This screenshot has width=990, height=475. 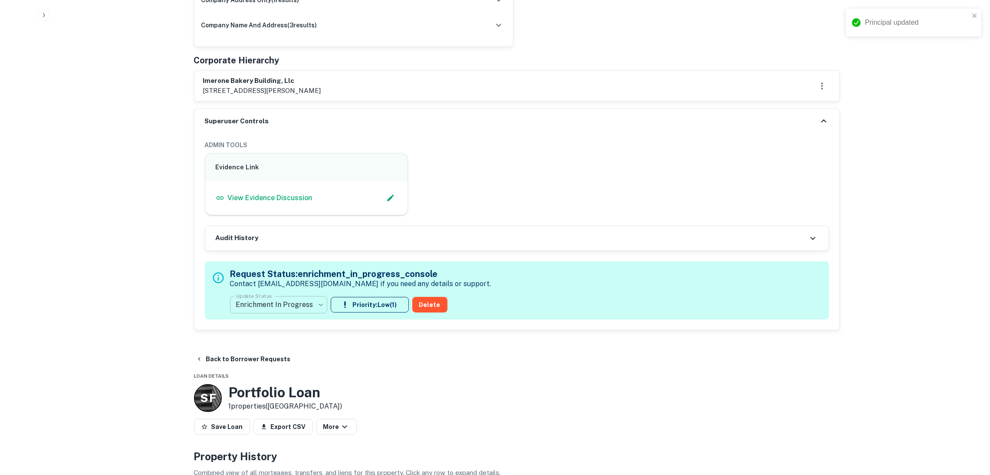 I want to click on h4: Property History, so click(x=517, y=456).